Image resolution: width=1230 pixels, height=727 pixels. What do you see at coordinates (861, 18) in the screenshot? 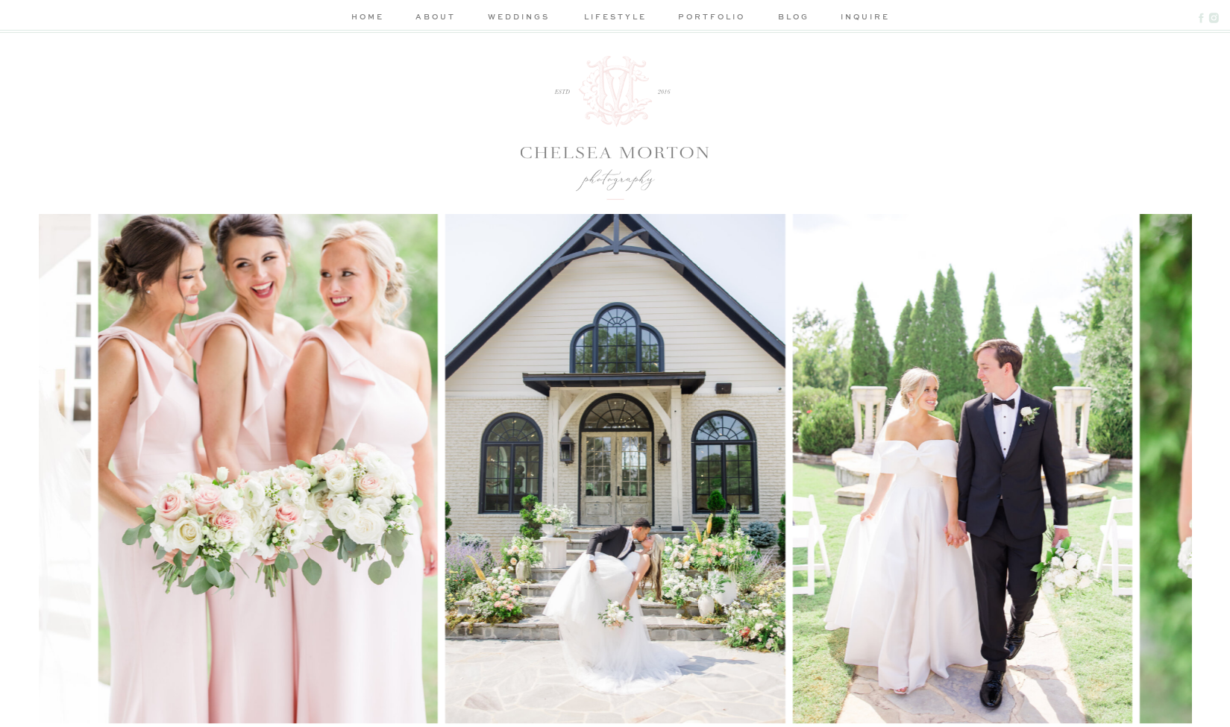
I see `a: inquire` at bounding box center [861, 18].